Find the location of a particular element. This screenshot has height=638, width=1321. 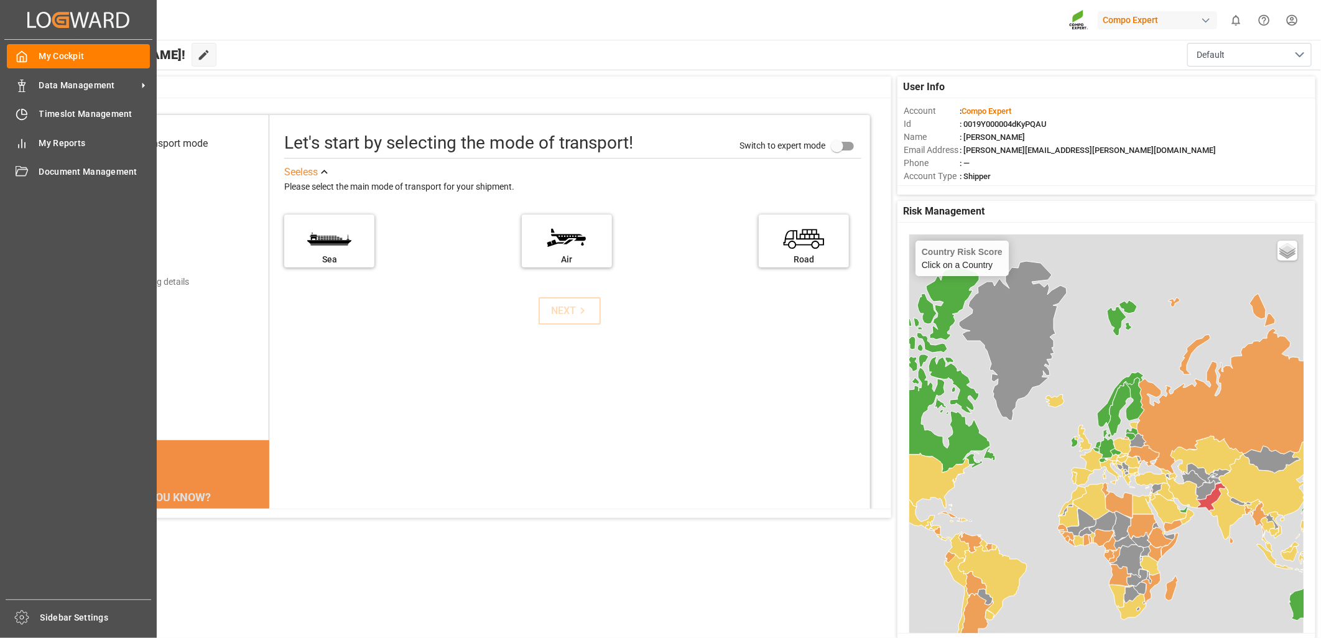

span: Name is located at coordinates (932, 137).